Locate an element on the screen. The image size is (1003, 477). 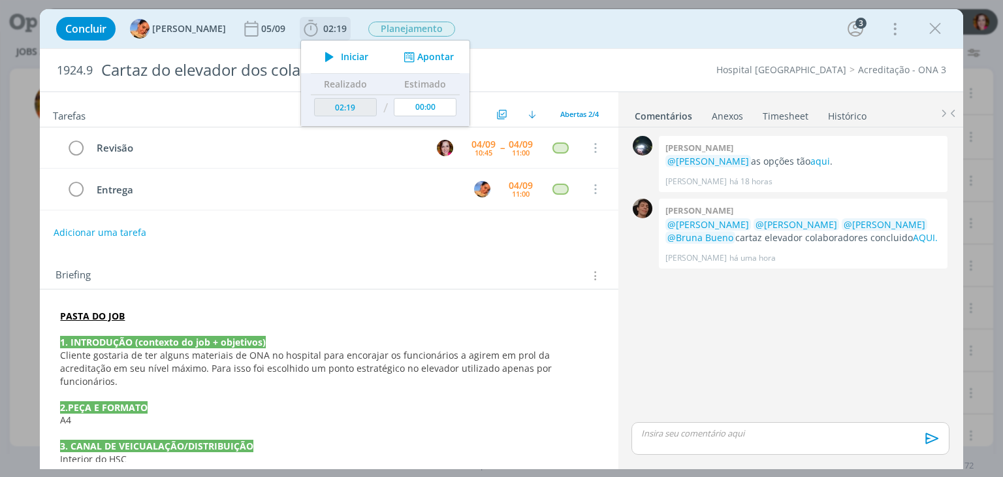
a: Acreditação - ONA 3 is located at coordinates (902, 69).